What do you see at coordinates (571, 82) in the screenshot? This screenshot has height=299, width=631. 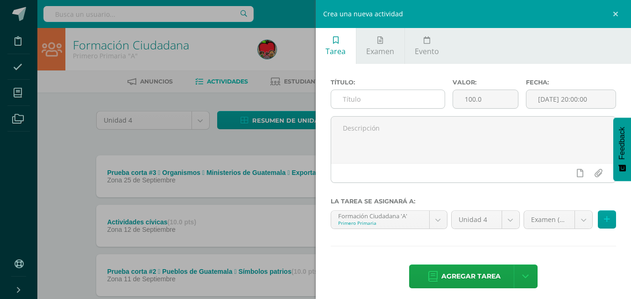 I see `label: Fecha:` at bounding box center [571, 82].